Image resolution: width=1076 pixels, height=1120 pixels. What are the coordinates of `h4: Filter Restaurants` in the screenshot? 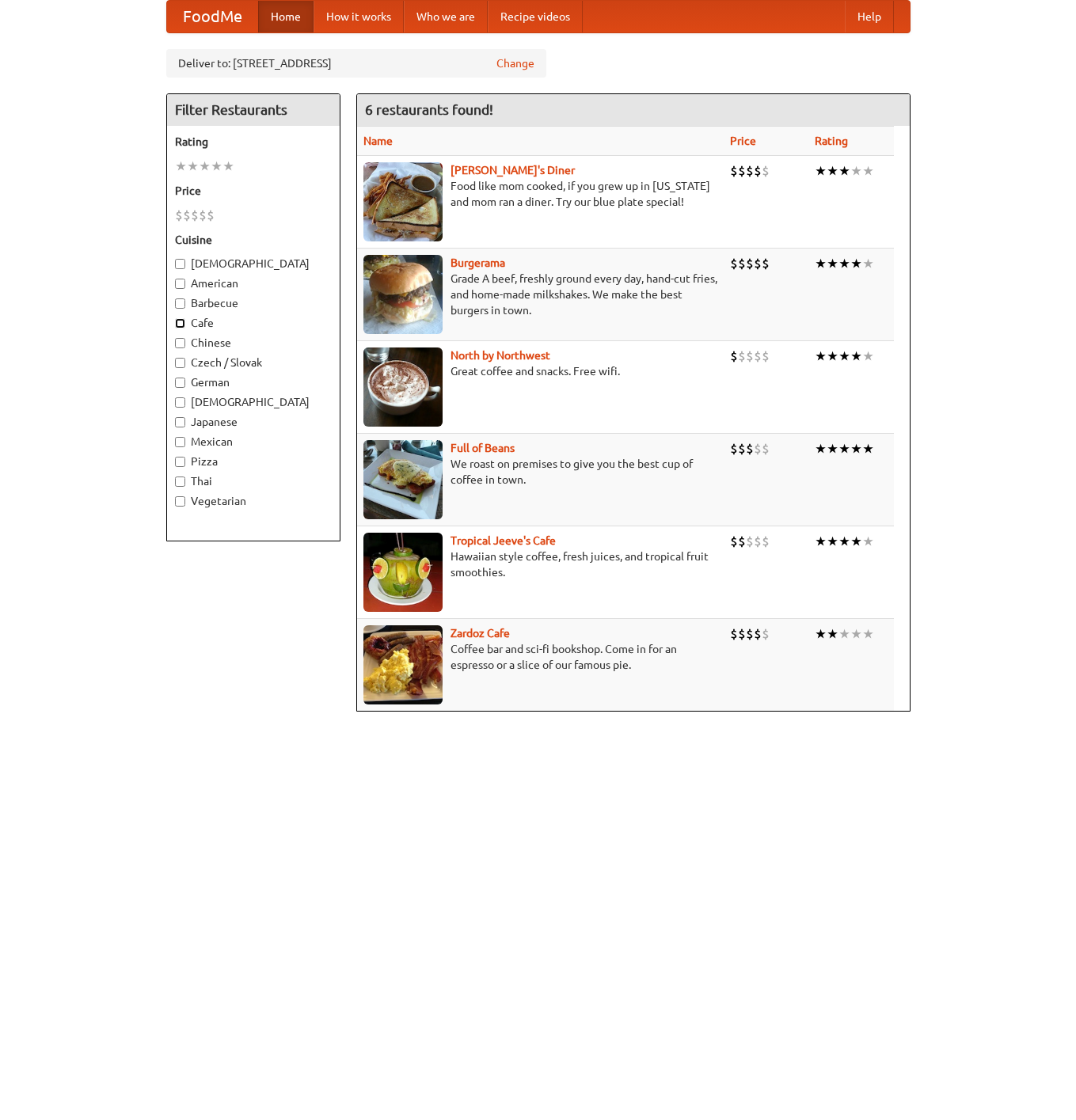 It's located at (253, 110).